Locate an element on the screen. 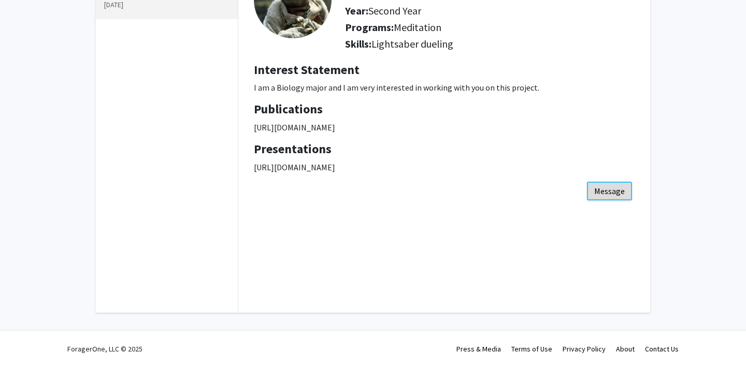 Image resolution: width=746 pixels, height=367 pixels. div: ForagerOne, LLC © 2025 is located at coordinates (105, 349).